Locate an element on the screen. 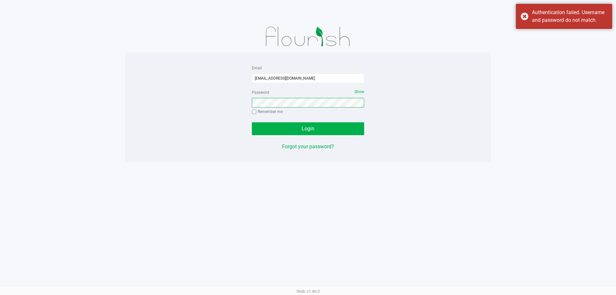 The width and height of the screenshot is (616, 295). button: Login is located at coordinates (308, 129).